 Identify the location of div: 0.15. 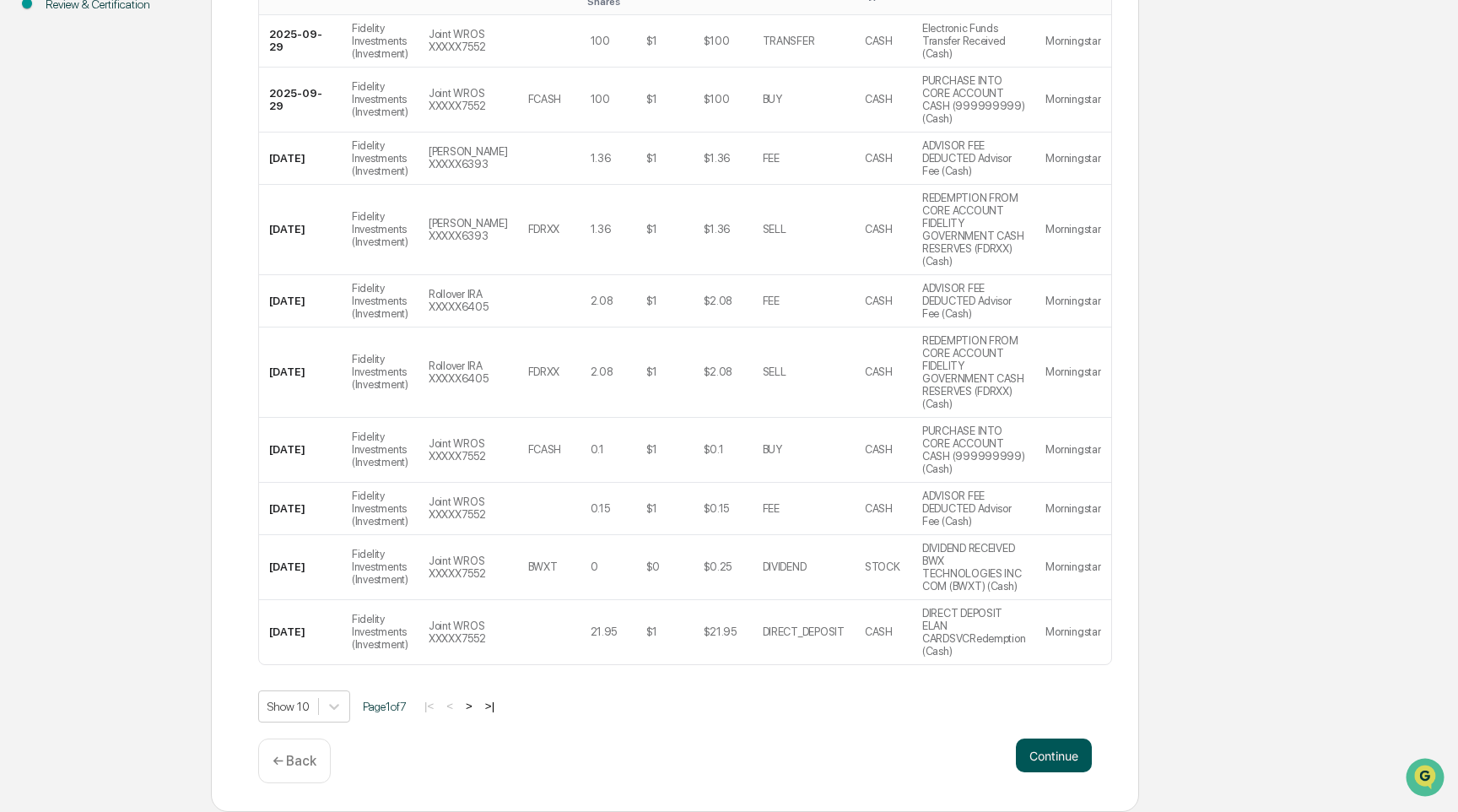
(600, 508).